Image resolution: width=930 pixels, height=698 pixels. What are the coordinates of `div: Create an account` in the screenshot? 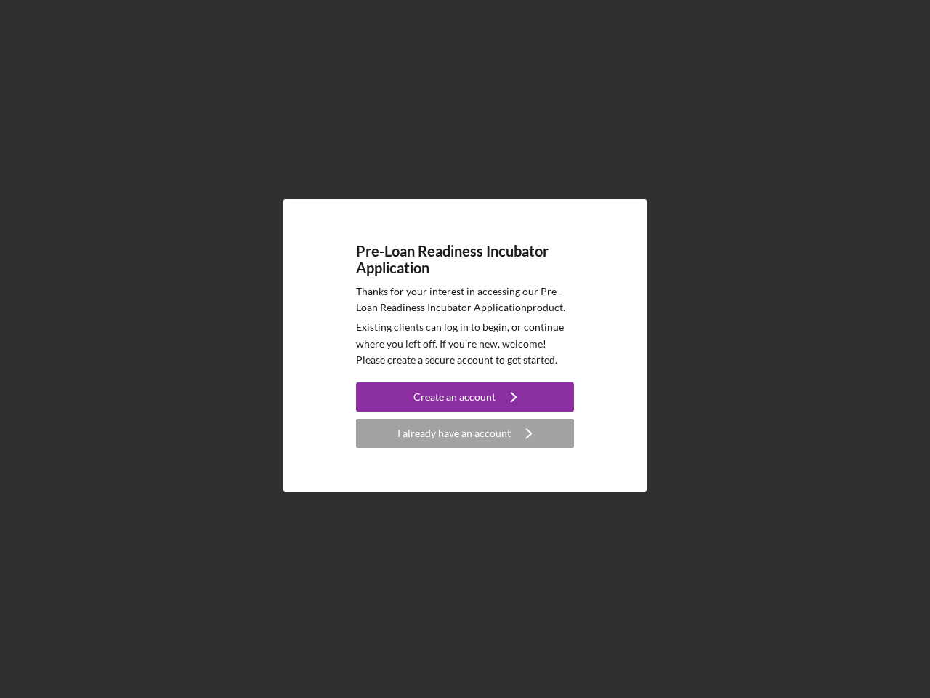 It's located at (454, 397).